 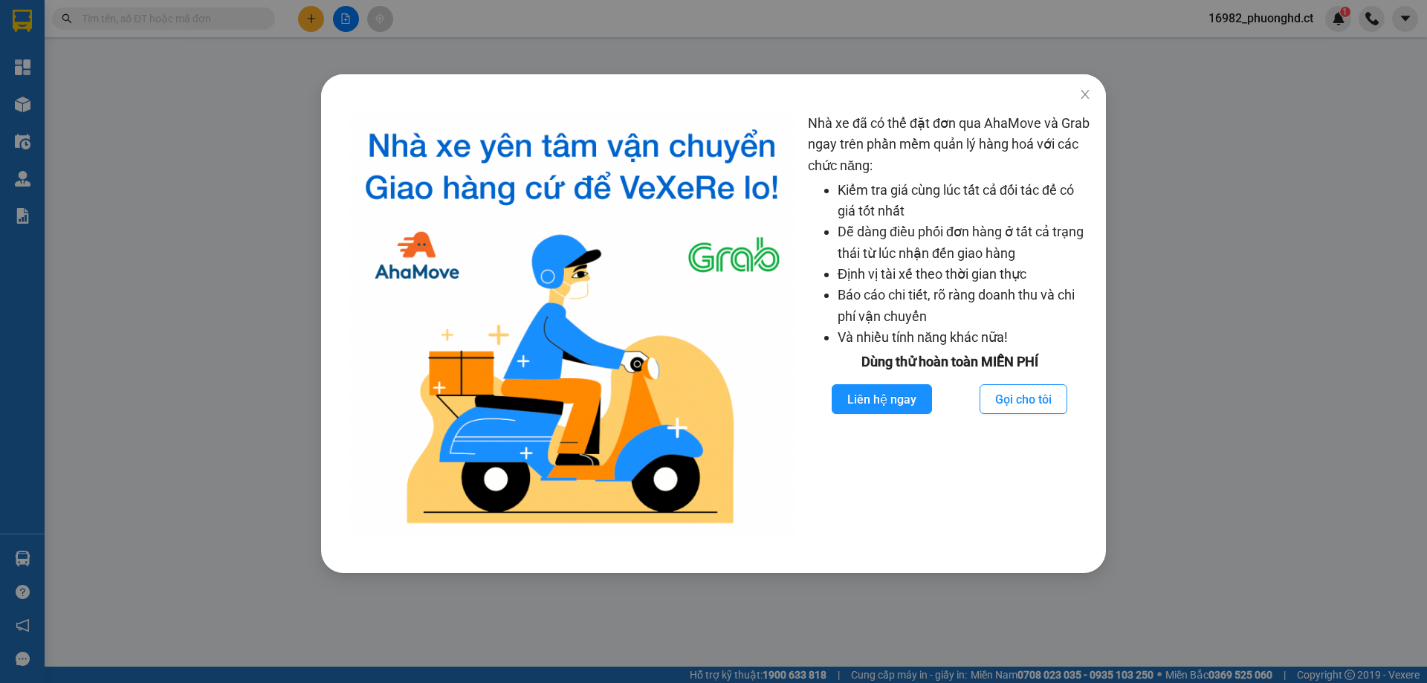 I want to click on button: Liên hệ ngay, so click(x=882, y=399).